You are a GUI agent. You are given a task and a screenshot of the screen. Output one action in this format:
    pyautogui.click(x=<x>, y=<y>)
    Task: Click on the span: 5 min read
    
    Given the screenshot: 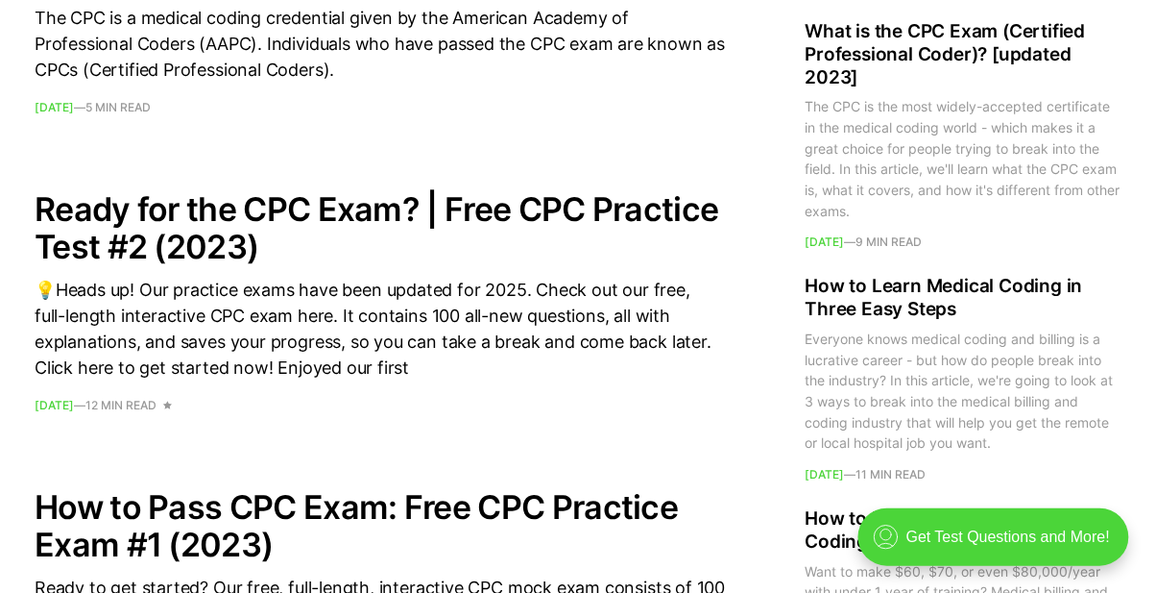 What is the action you would take?
    pyautogui.click(x=118, y=108)
    